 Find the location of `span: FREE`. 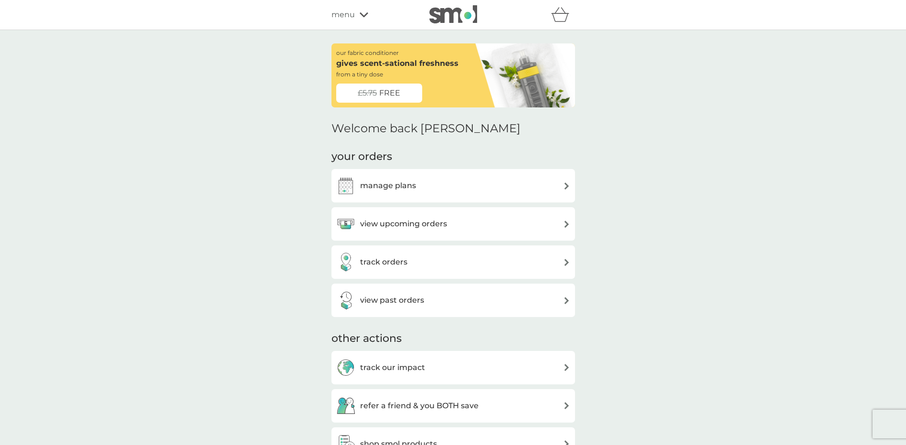

span: FREE is located at coordinates (390, 93).